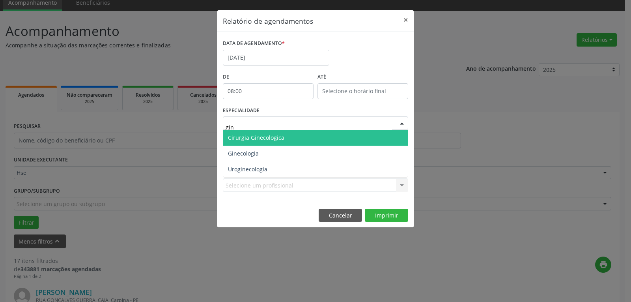  Describe the element at coordinates (248, 169) in the screenshot. I see `span: Uroginecologia` at that location.